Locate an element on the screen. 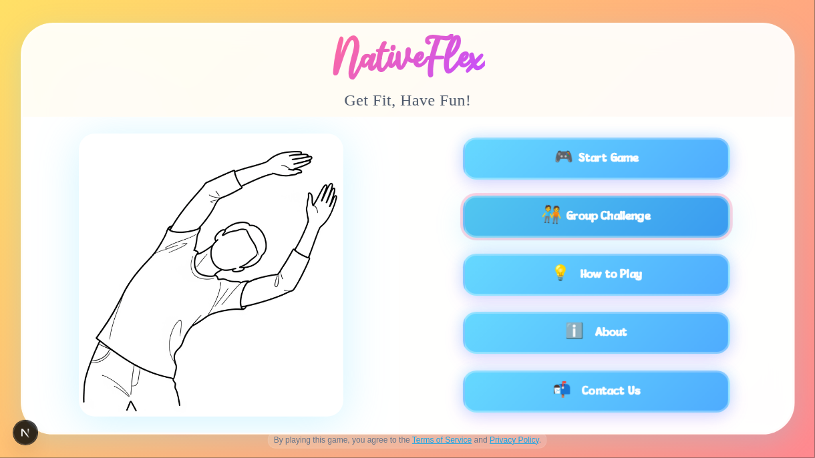  button: 🧑‍🤝‍🧑Group Challenge is located at coordinates (596, 216).